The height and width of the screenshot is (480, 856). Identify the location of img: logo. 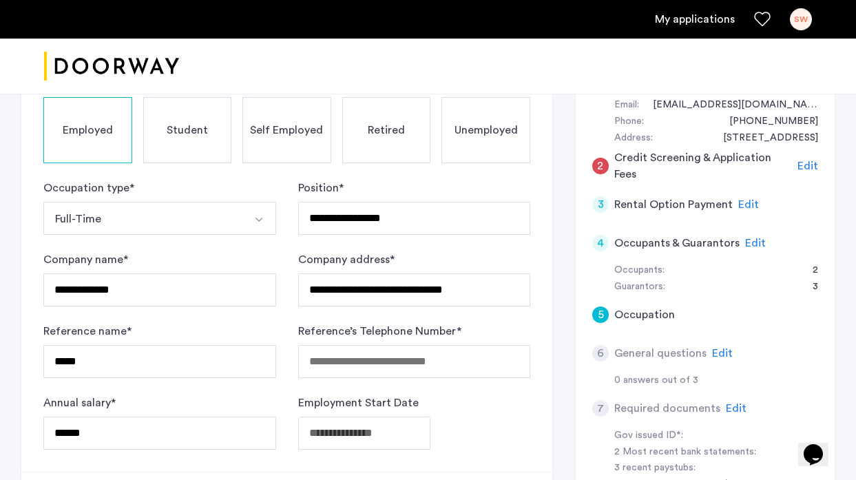
(112, 66).